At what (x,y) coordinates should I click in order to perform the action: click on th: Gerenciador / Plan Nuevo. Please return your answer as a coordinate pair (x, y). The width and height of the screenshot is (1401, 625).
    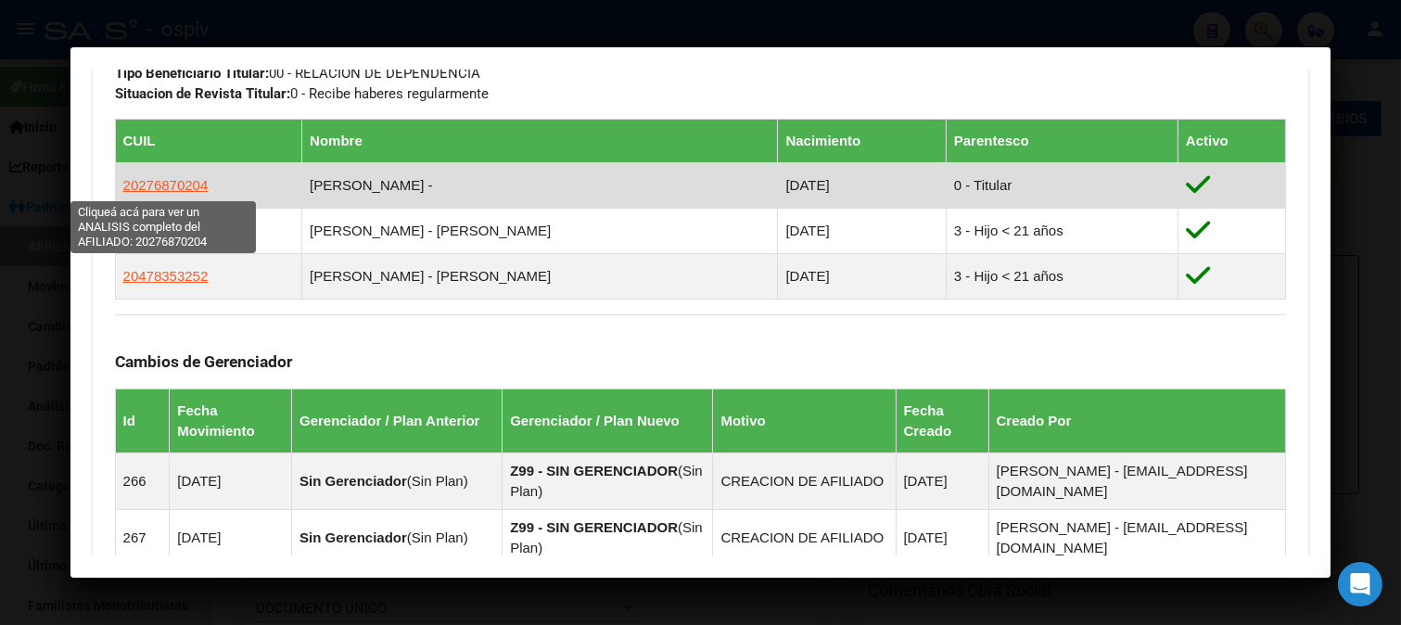
    Looking at the image, I should click on (607, 420).